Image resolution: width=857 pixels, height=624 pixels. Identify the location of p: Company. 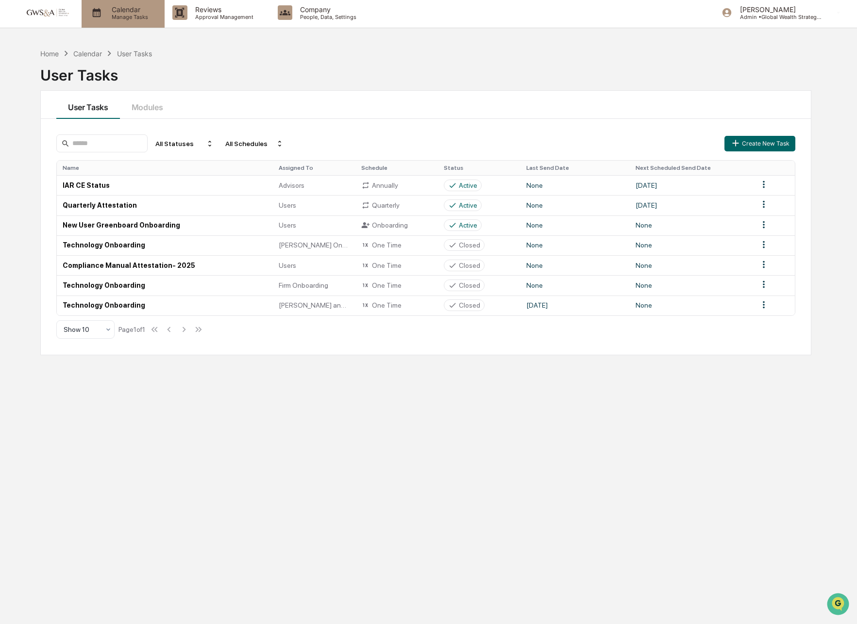
(327, 9).